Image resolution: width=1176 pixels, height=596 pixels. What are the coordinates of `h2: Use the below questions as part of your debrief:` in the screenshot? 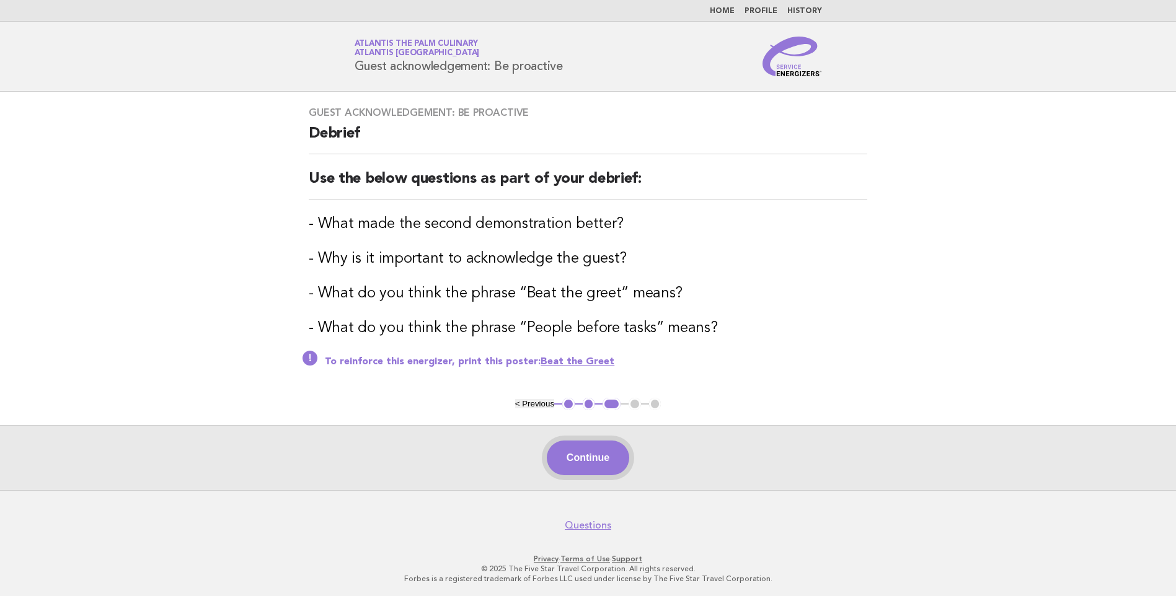 It's located at (588, 184).